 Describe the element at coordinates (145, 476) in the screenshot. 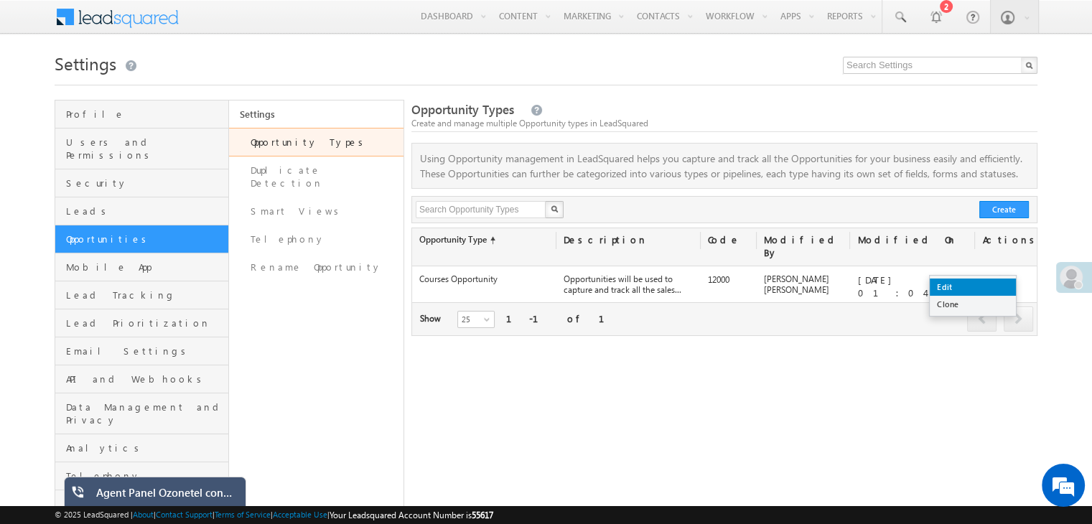

I see `span: Telephony` at that location.